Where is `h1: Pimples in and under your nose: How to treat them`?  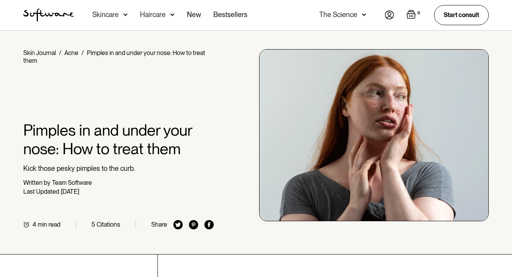
h1: Pimples in and under your nose: How to treat them is located at coordinates (118, 140).